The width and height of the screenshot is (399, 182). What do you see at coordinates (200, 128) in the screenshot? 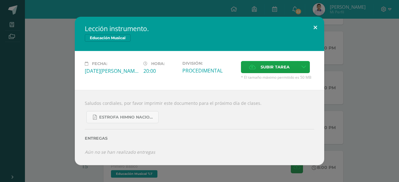
I see `div: Saludos cordiales, por favor imprimir este documento para el próximo día de clases.` at bounding box center [200, 128].